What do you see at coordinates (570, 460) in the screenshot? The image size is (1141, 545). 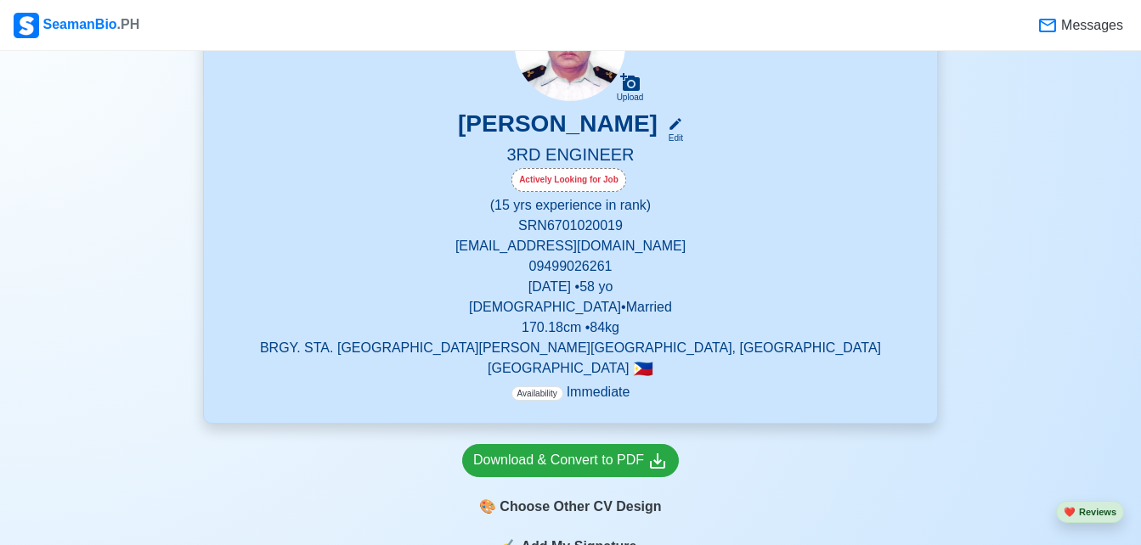 I see `a: Download & Convert to PDF` at bounding box center [570, 460].